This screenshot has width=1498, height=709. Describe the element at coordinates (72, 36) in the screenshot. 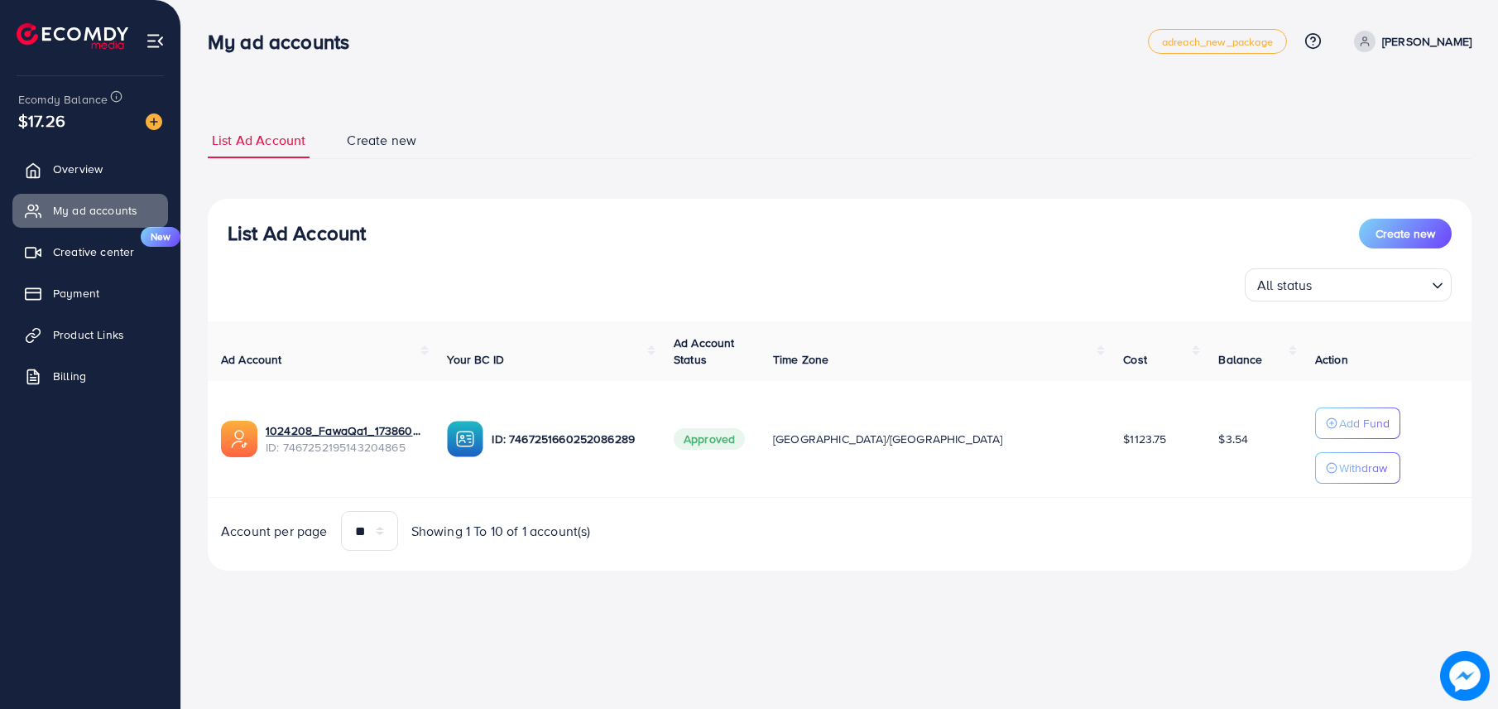

I see `img: logo` at that location.